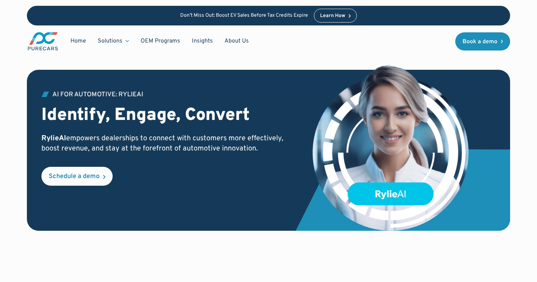 The image size is (537, 282). What do you see at coordinates (160, 41) in the screenshot?
I see `a: OEM Programs` at bounding box center [160, 41].